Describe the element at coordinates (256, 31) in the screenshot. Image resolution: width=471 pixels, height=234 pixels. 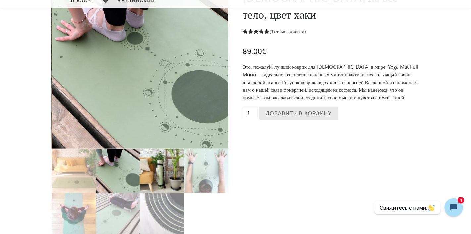
I see `div: Рейтинг: 5.00 из 5` at that location.